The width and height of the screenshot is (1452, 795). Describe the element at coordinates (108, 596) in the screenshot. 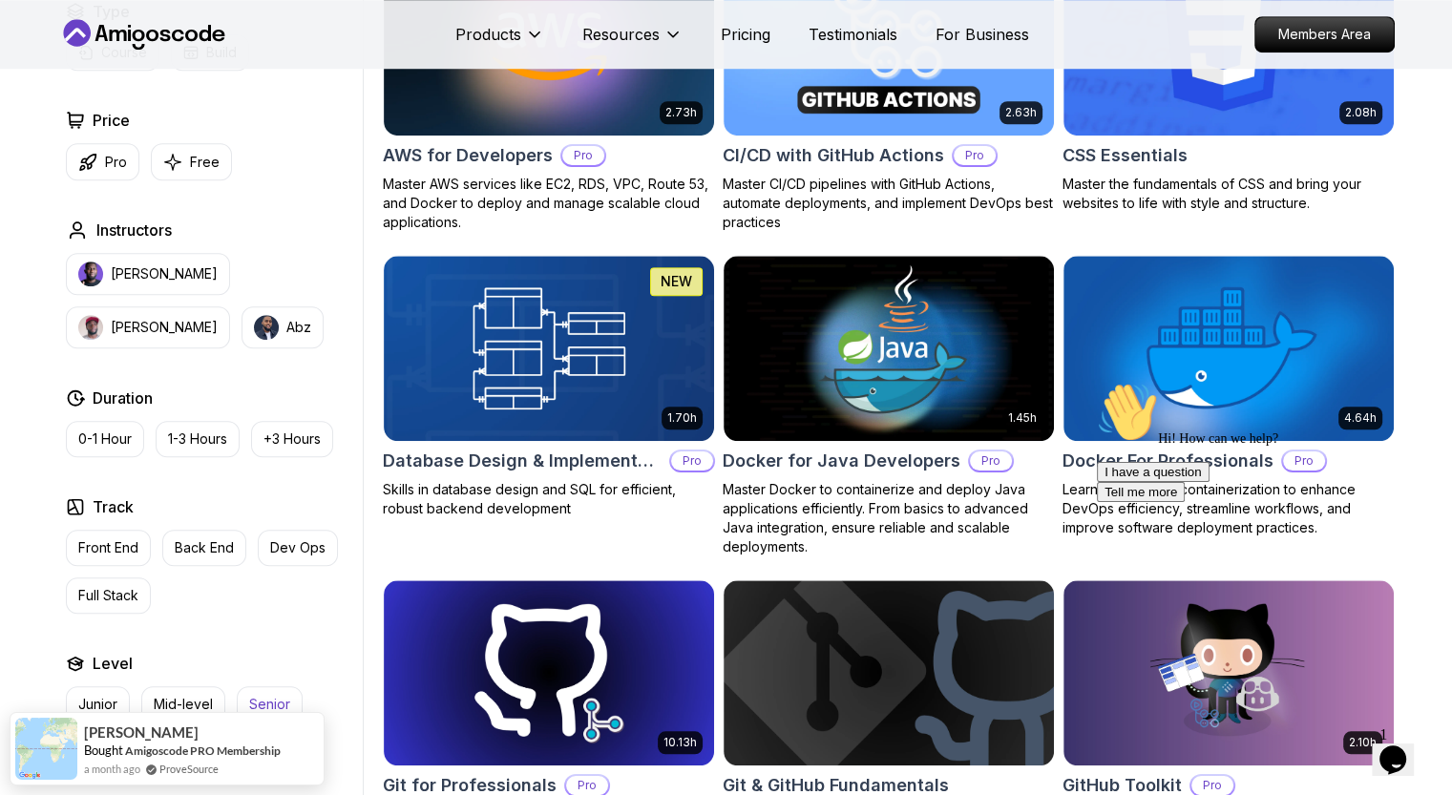

I see `button: Full Stack` at that location.